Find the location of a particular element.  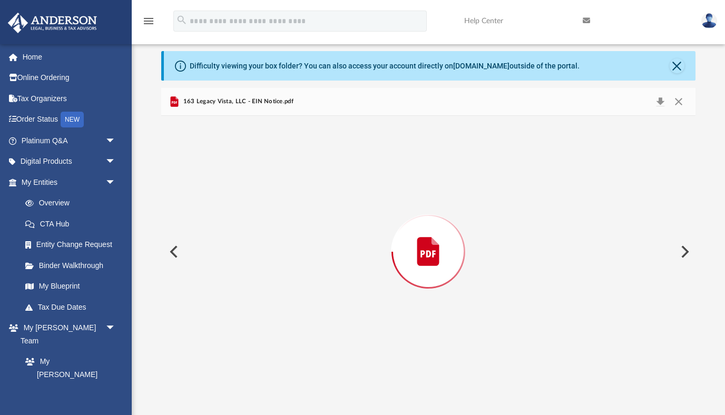

a: Order StatusNEW is located at coordinates (70, 120).